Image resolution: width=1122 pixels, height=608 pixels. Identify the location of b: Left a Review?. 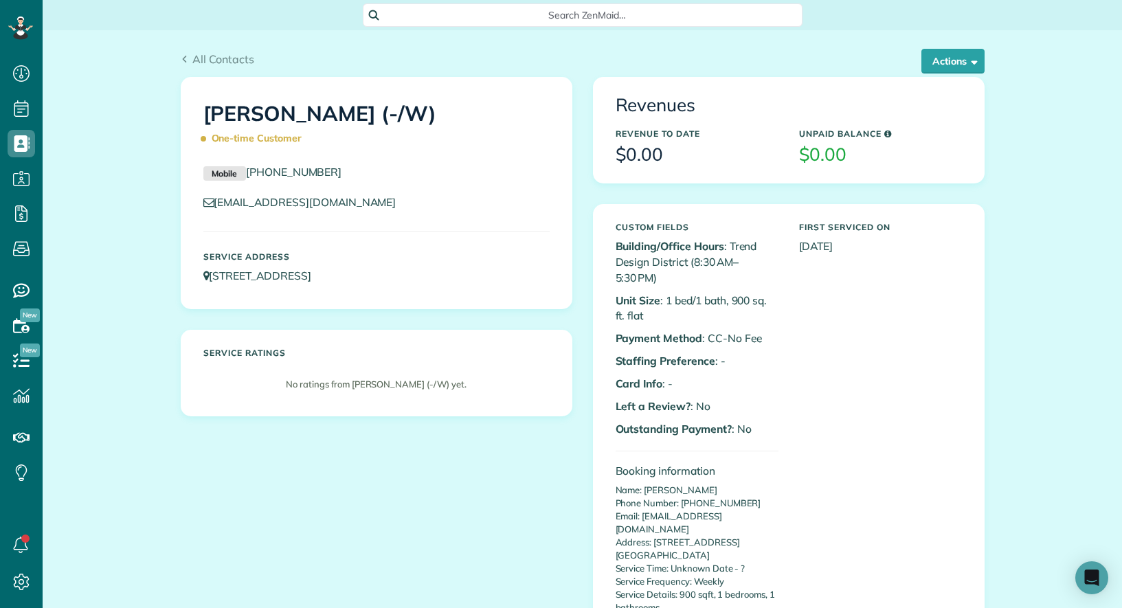
(653, 406).